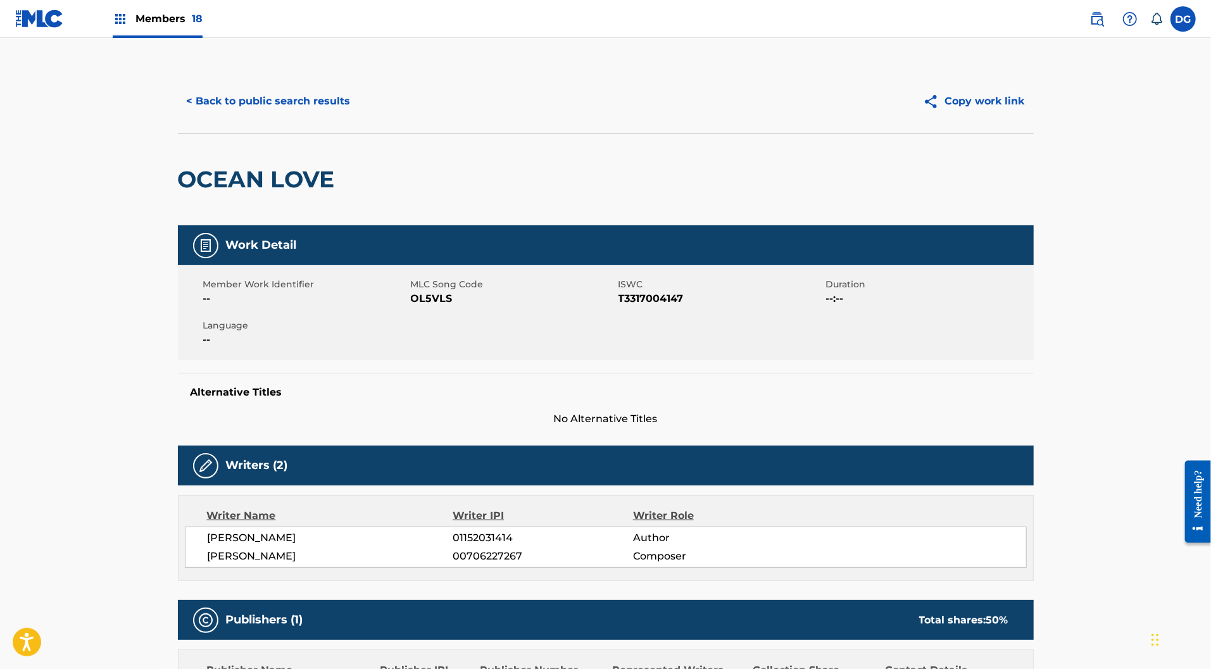 Image resolution: width=1211 pixels, height=669 pixels. Describe the element at coordinates (206, 246) in the screenshot. I see `img: Work Detail` at that location.